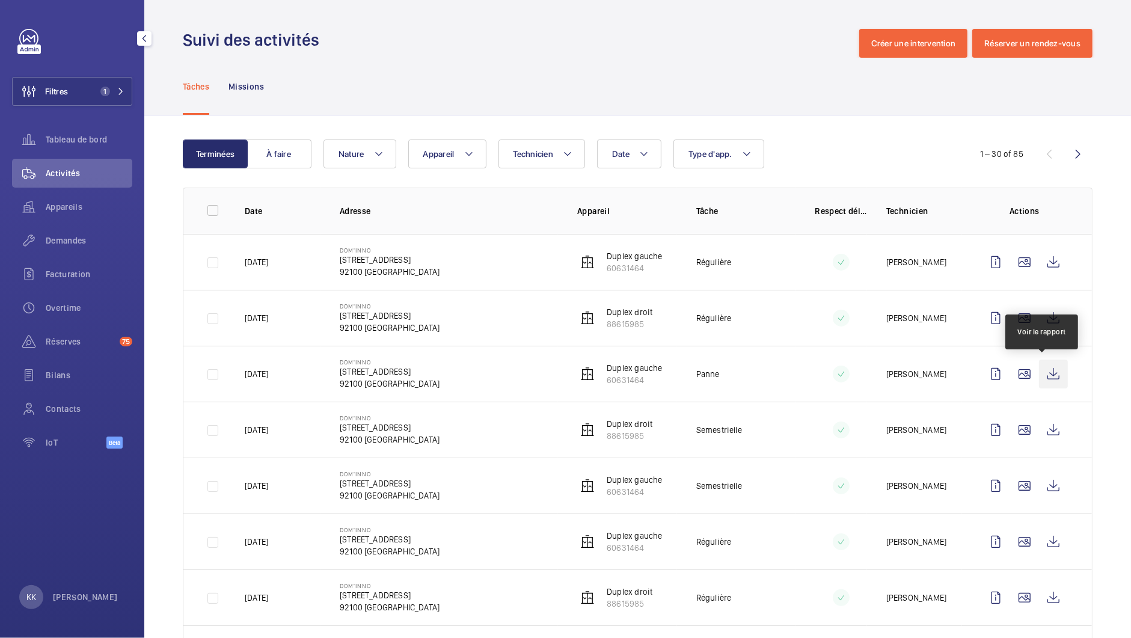 The height and width of the screenshot is (638, 1131). What do you see at coordinates (89, 409) in the screenshot?
I see `span: Contacts` at bounding box center [89, 409].